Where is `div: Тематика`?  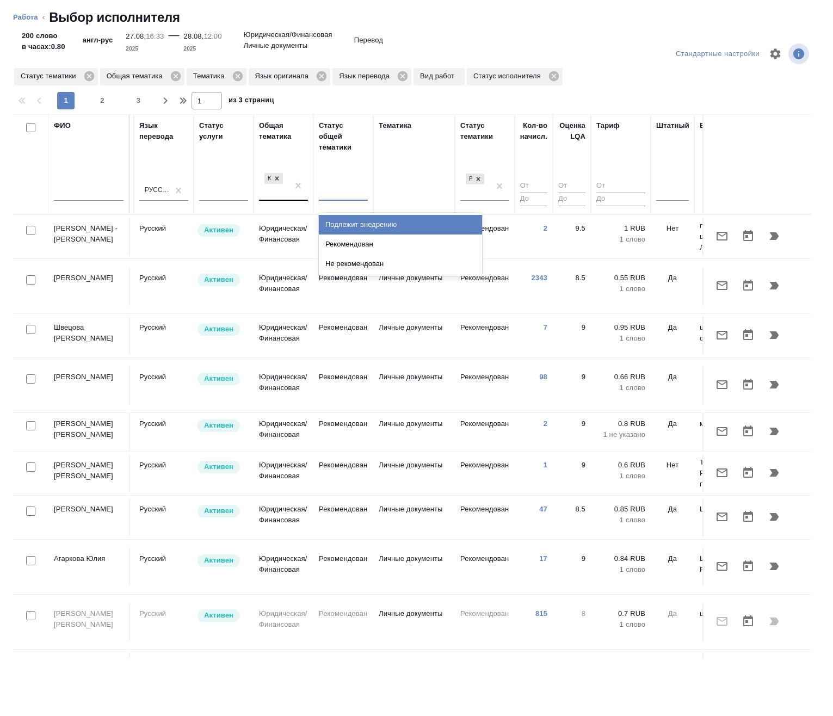 div: Тематика is located at coordinates (395, 126).